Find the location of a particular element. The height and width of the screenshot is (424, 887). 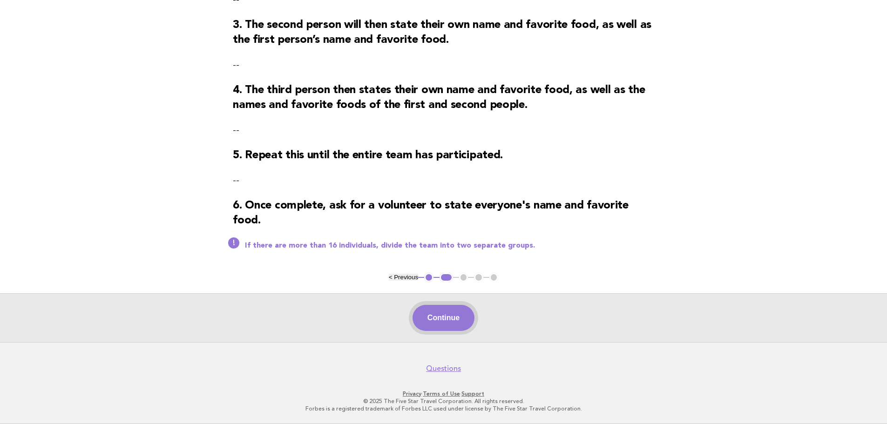

a: Questions is located at coordinates (443, 369).